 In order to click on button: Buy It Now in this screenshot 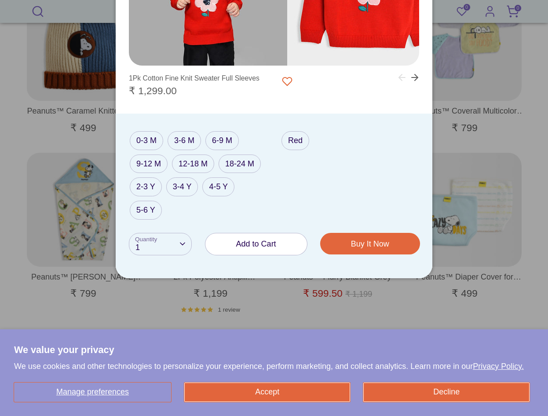, I will do `click(370, 243)`.